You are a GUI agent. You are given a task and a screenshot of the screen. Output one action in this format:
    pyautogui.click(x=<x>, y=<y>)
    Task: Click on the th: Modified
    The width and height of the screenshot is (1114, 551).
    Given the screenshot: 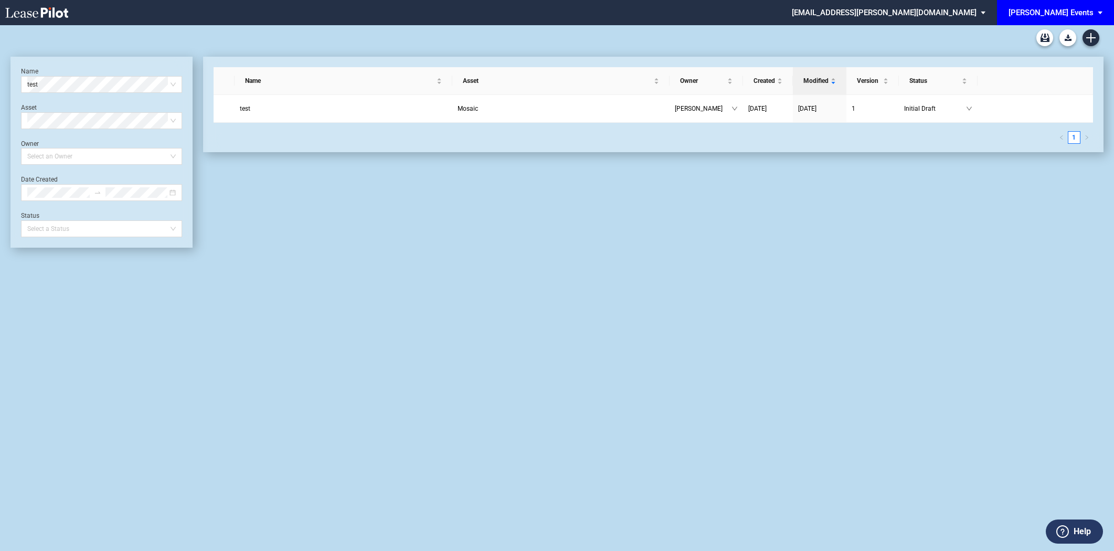 What is the action you would take?
    pyautogui.click(x=820, y=81)
    